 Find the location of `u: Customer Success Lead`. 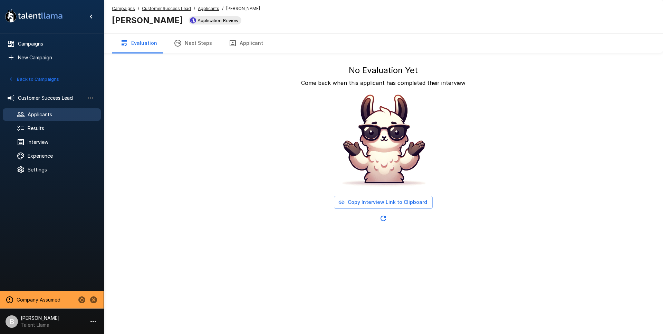

u: Customer Success Lead is located at coordinates (166, 8).